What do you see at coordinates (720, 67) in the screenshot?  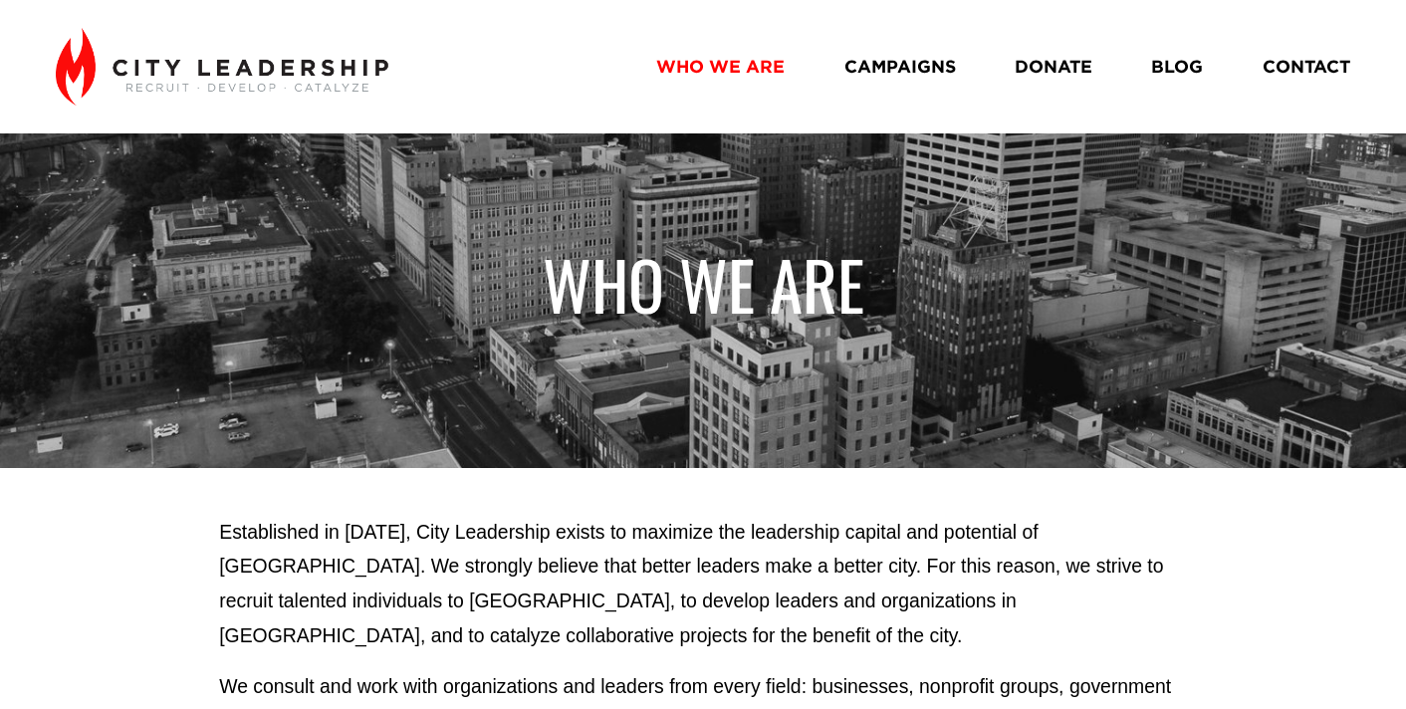 I see `a: WHO WE ARE` at bounding box center [720, 67].